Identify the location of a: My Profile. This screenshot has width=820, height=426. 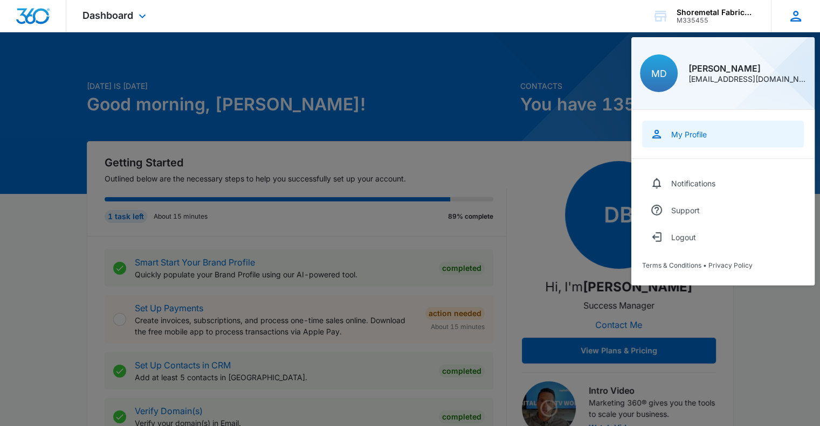
(723, 134).